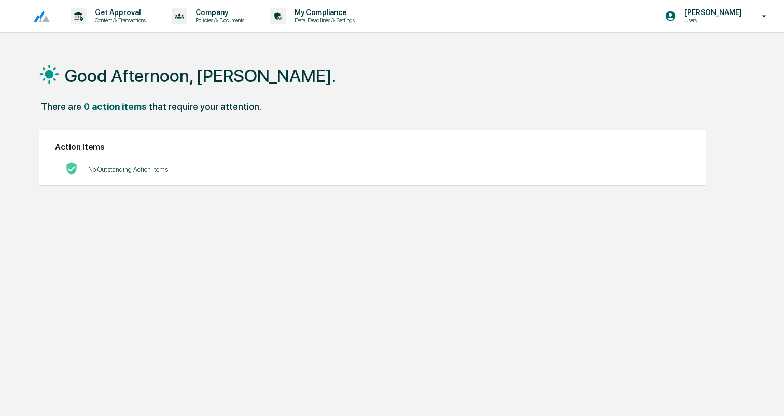  I want to click on p: Users, so click(711, 20).